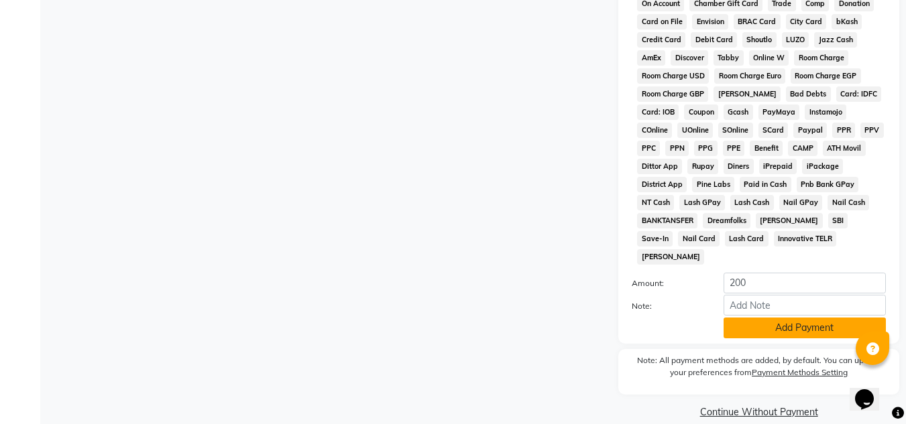 The height and width of the screenshot is (424, 906). I want to click on span: BRAC Card, so click(757, 21).